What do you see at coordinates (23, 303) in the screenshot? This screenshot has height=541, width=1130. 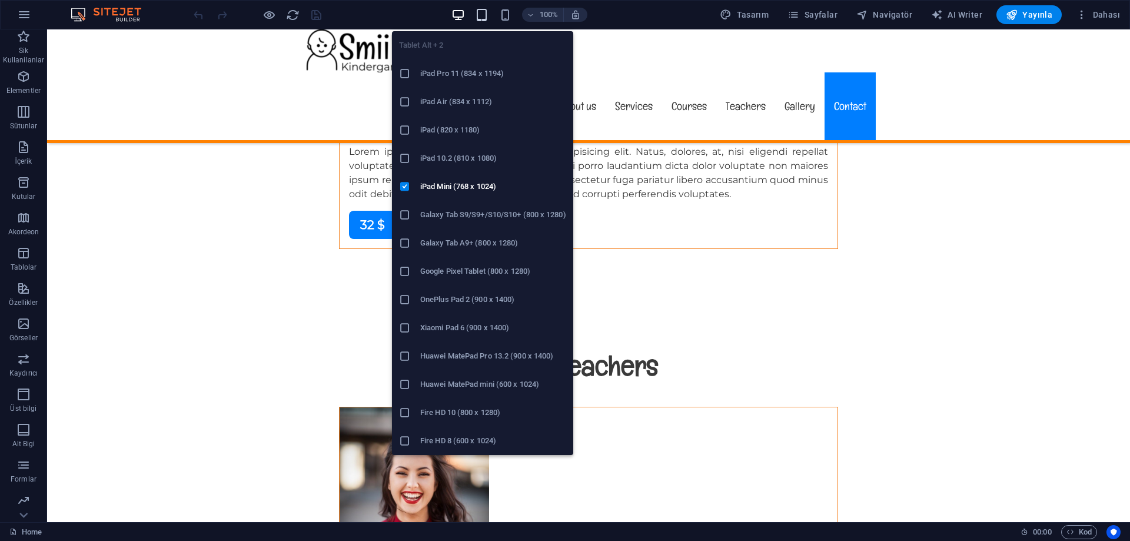 I see `p: Özellikler` at bounding box center [23, 303].